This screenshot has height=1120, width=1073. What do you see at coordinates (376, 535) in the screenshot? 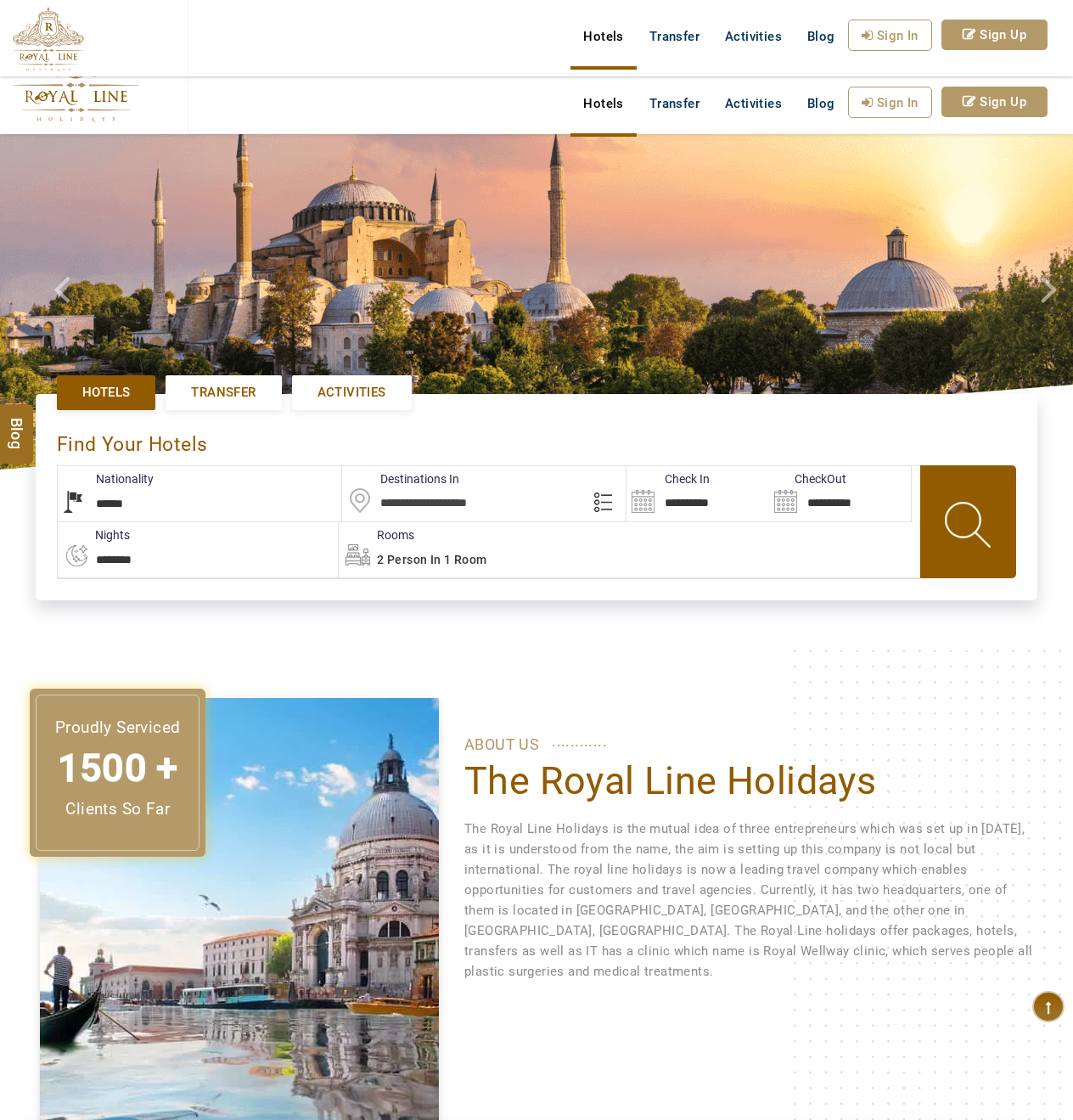
I see `label: Rooms` at bounding box center [376, 535].